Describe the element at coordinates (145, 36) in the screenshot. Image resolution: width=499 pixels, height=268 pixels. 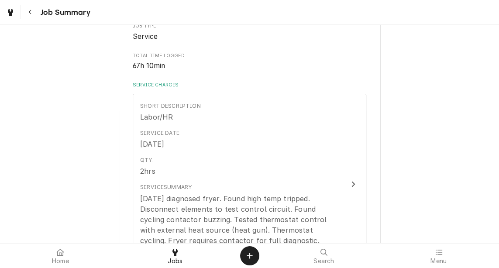
I see `span: Service` at that location.